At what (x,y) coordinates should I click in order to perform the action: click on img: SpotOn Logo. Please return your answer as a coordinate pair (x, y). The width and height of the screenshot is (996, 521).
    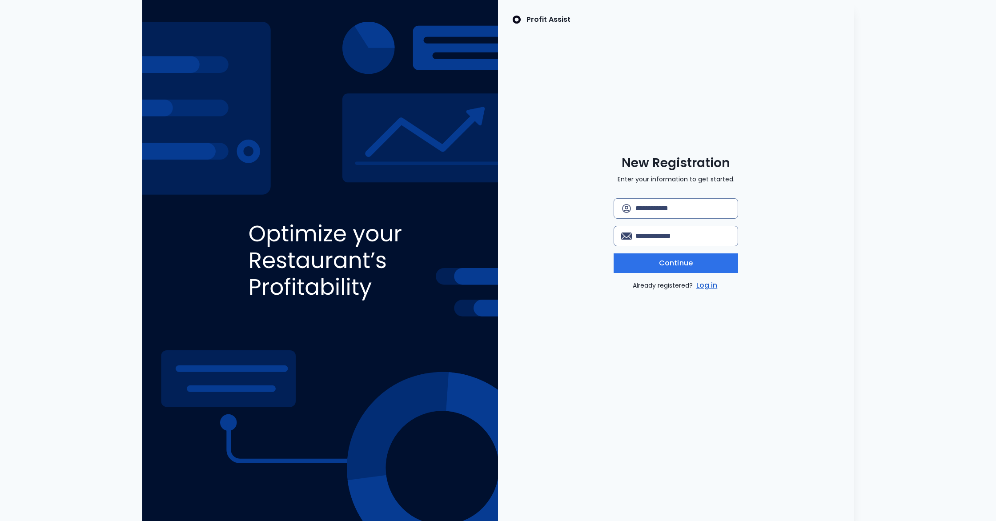
    Looking at the image, I should click on (517, 20).